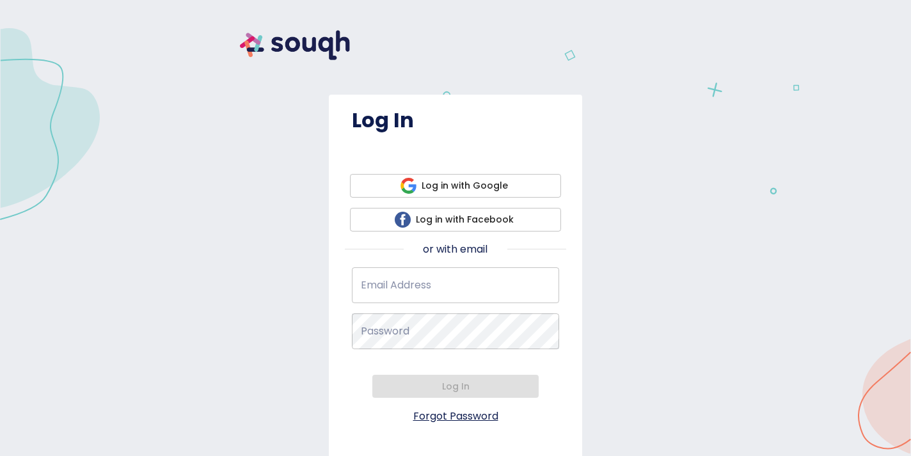 The width and height of the screenshot is (911, 456). I want to click on button: google iconLog in with Google, so click(455, 185).